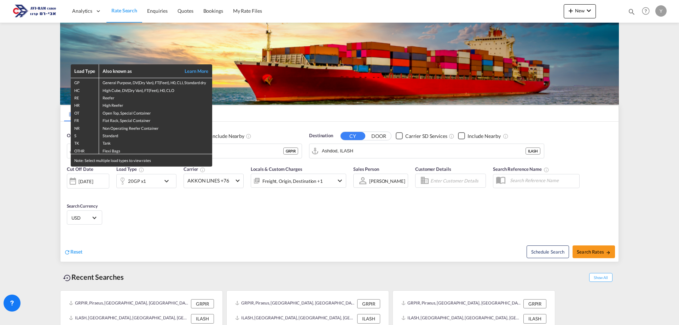 Image resolution: width=679 pixels, height=325 pixels. What do you see at coordinates (85, 127) in the screenshot?
I see `td: NR` at bounding box center [85, 127].